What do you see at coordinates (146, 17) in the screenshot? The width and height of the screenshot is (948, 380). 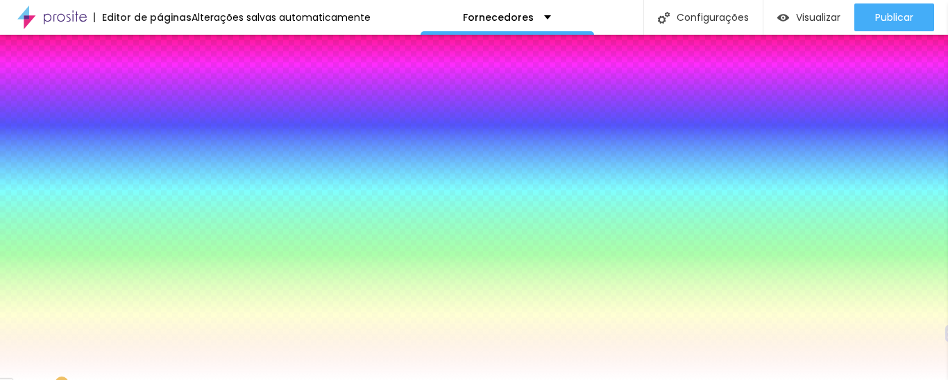 I see `font: Editor de páginas` at bounding box center [146, 17].